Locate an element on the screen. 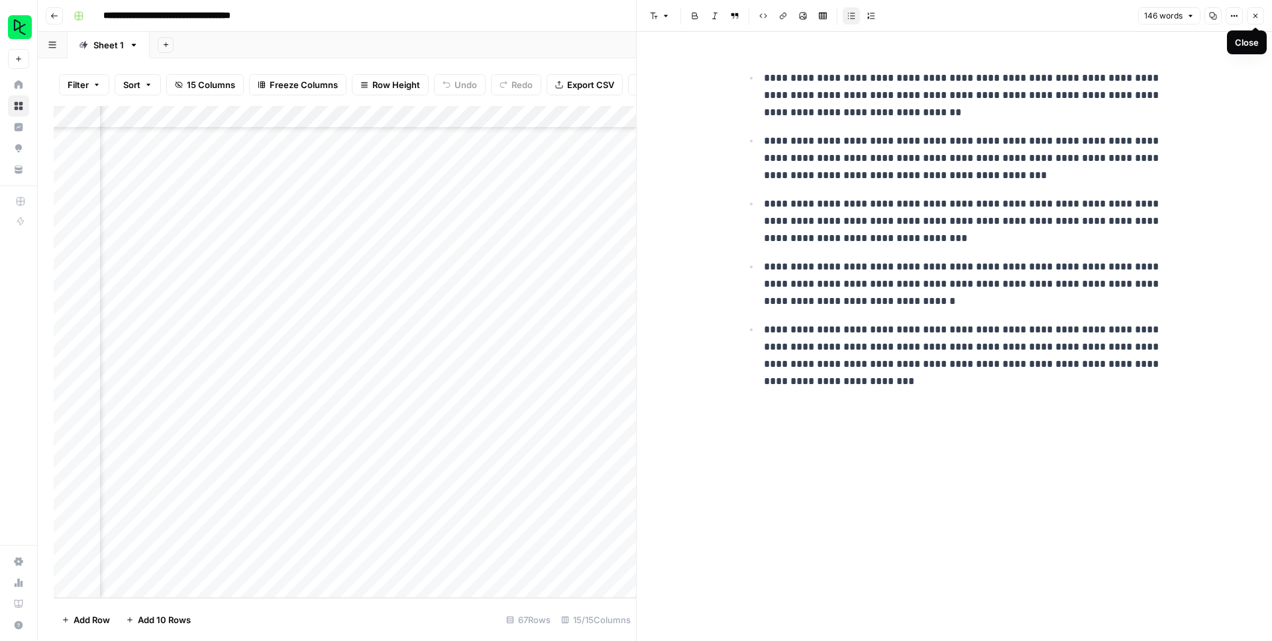  button: Undo is located at coordinates (460, 85).